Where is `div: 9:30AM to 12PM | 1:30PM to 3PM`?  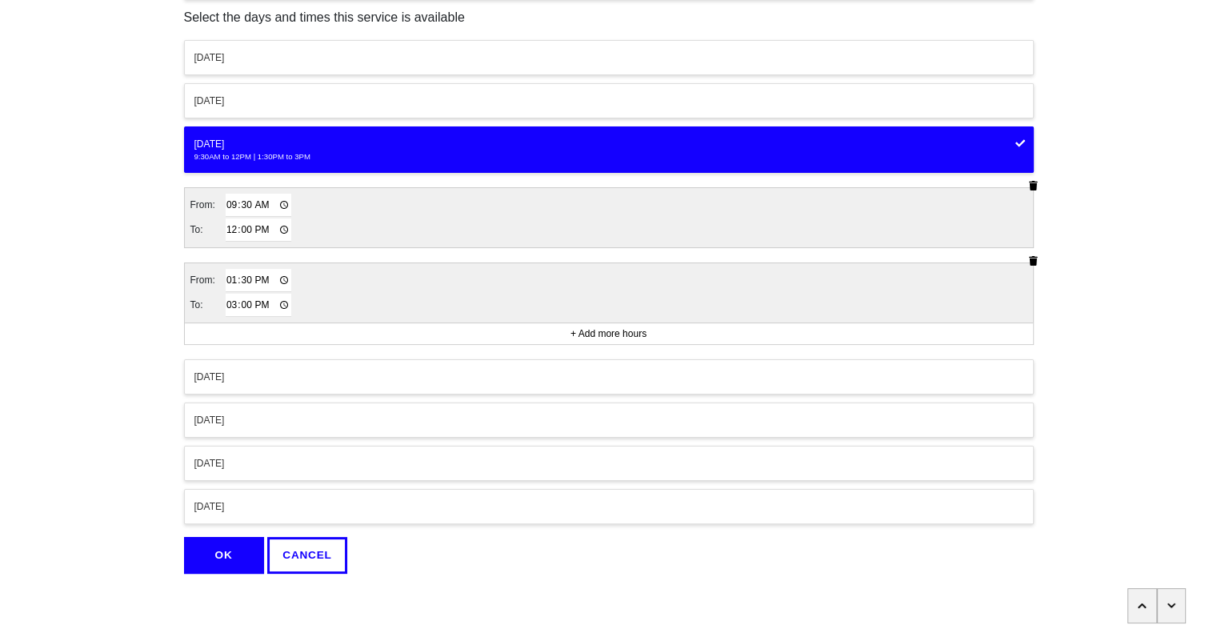
div: 9:30AM to 12PM | 1:30PM to 3PM is located at coordinates (609, 157).